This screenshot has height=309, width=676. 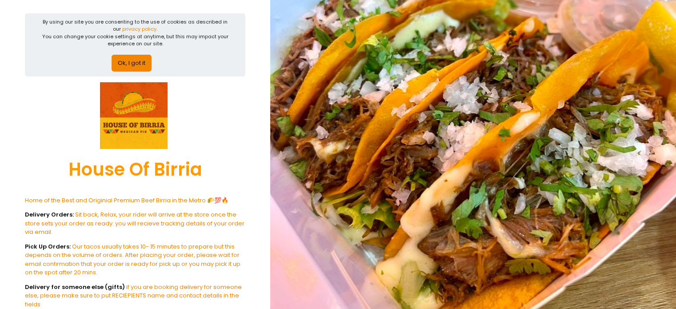 I want to click on b: Pick Up Orders:, so click(x=48, y=246).